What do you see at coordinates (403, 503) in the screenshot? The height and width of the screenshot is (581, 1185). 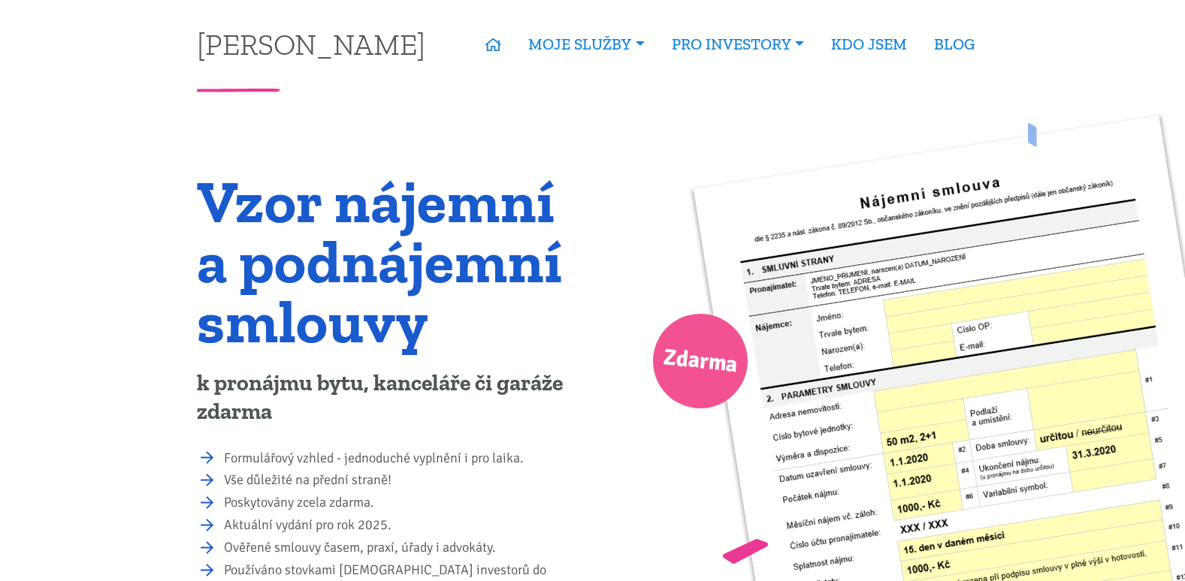 I see `li: Poskytovány zcela zdarma.` at bounding box center [403, 503].